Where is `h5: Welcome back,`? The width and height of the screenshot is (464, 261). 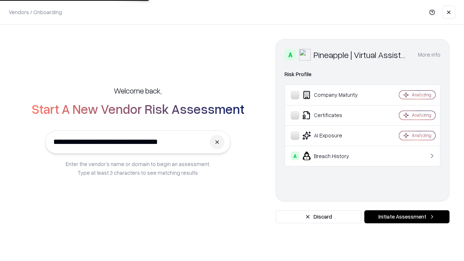
h5: Welcome back, is located at coordinates (138, 91).